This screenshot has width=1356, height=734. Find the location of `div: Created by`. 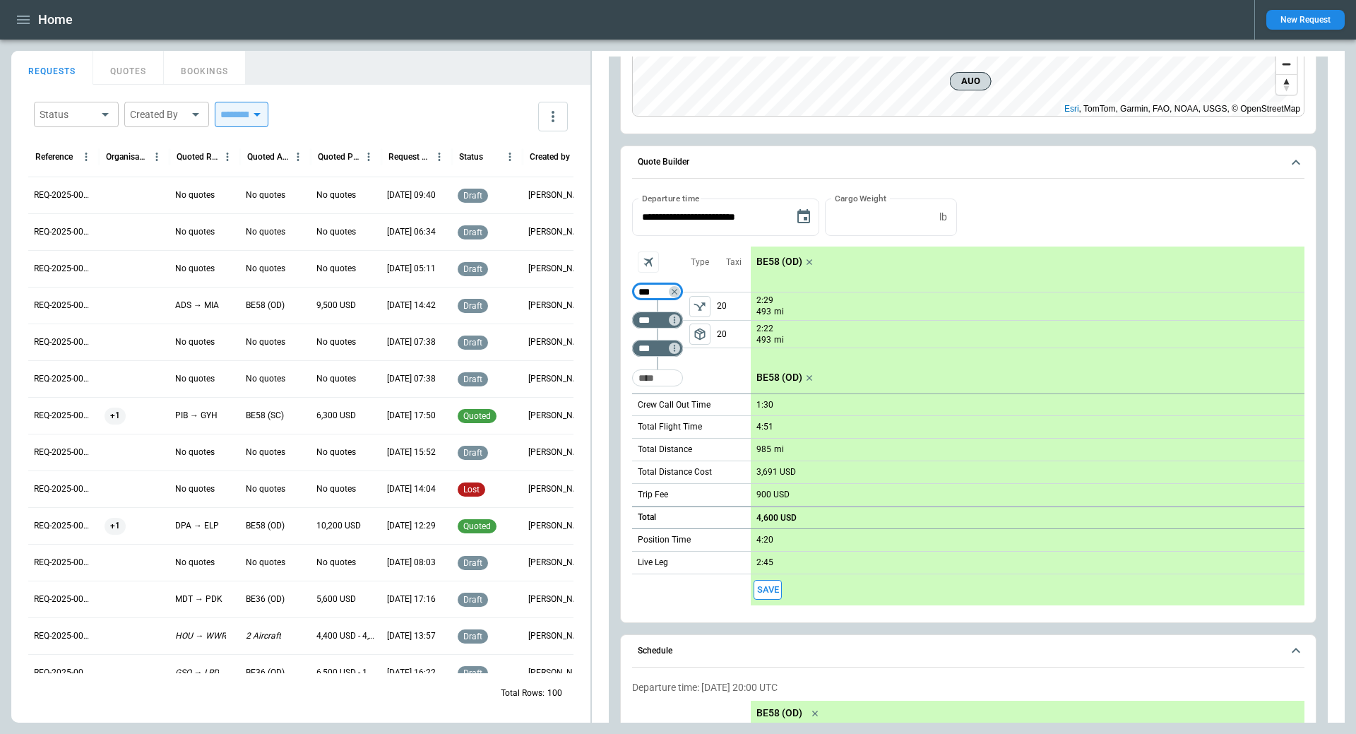

div: Created by is located at coordinates (549, 157).